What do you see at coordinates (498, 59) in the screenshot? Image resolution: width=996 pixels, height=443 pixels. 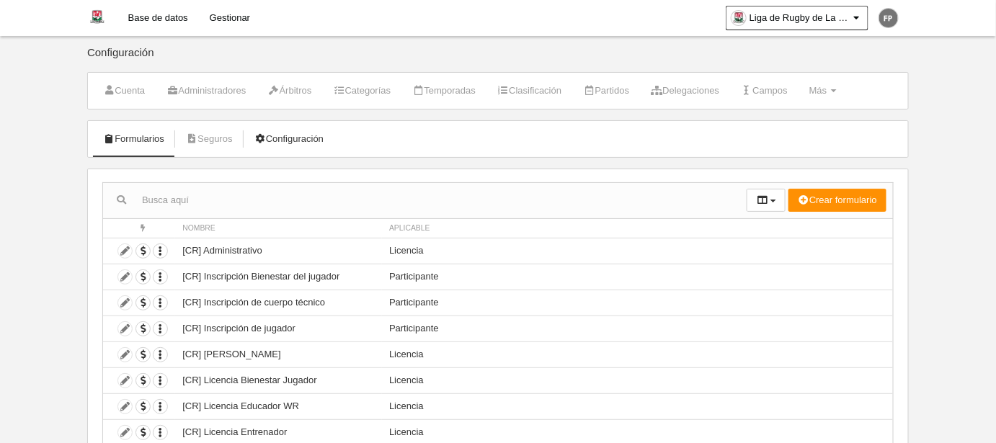 I see `div: Configuración` at bounding box center [498, 59].